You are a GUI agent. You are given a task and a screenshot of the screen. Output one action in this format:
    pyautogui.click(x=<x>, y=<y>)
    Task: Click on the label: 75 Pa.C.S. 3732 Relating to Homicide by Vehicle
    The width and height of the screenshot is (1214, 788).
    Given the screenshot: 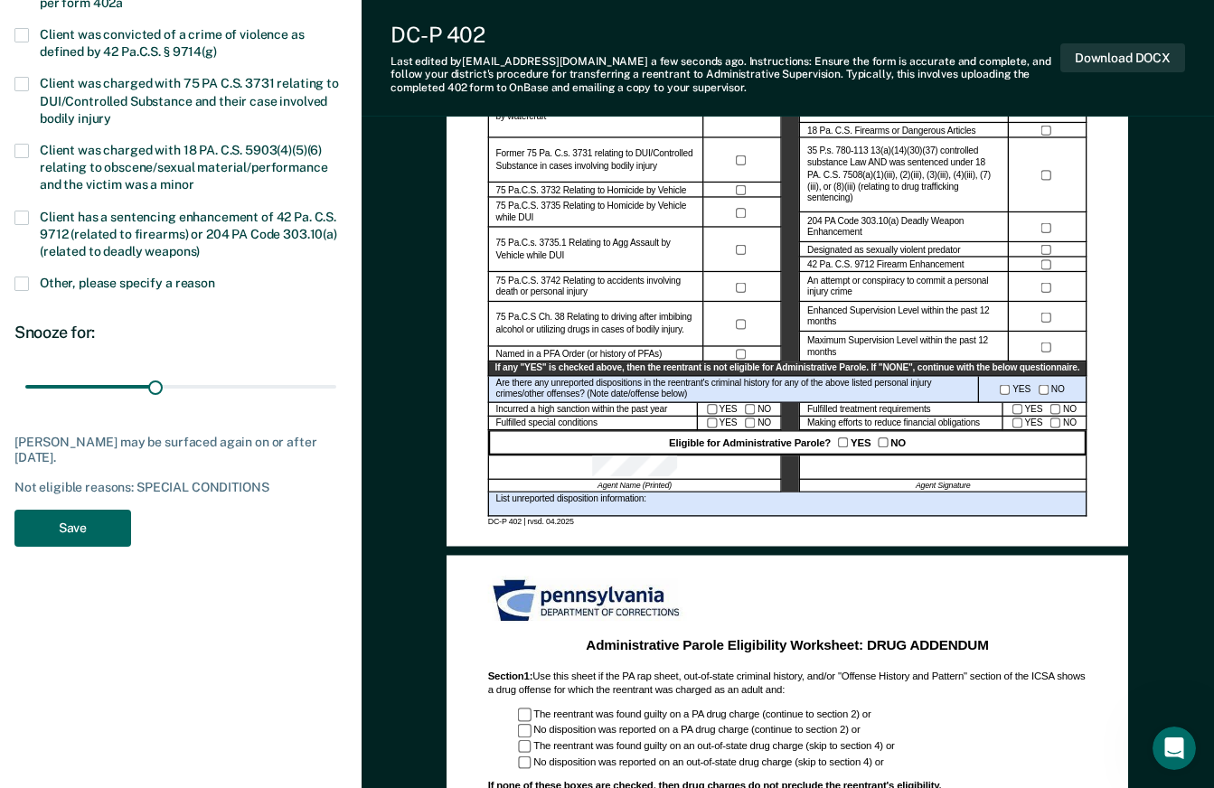 What is the action you would take?
    pyautogui.click(x=591, y=190)
    